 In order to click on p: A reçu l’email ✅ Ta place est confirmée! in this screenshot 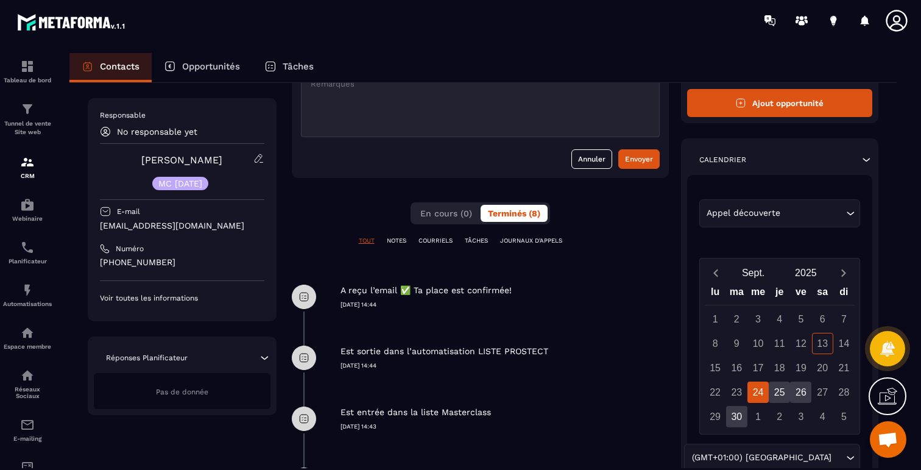, I will do `click(426, 290)`.